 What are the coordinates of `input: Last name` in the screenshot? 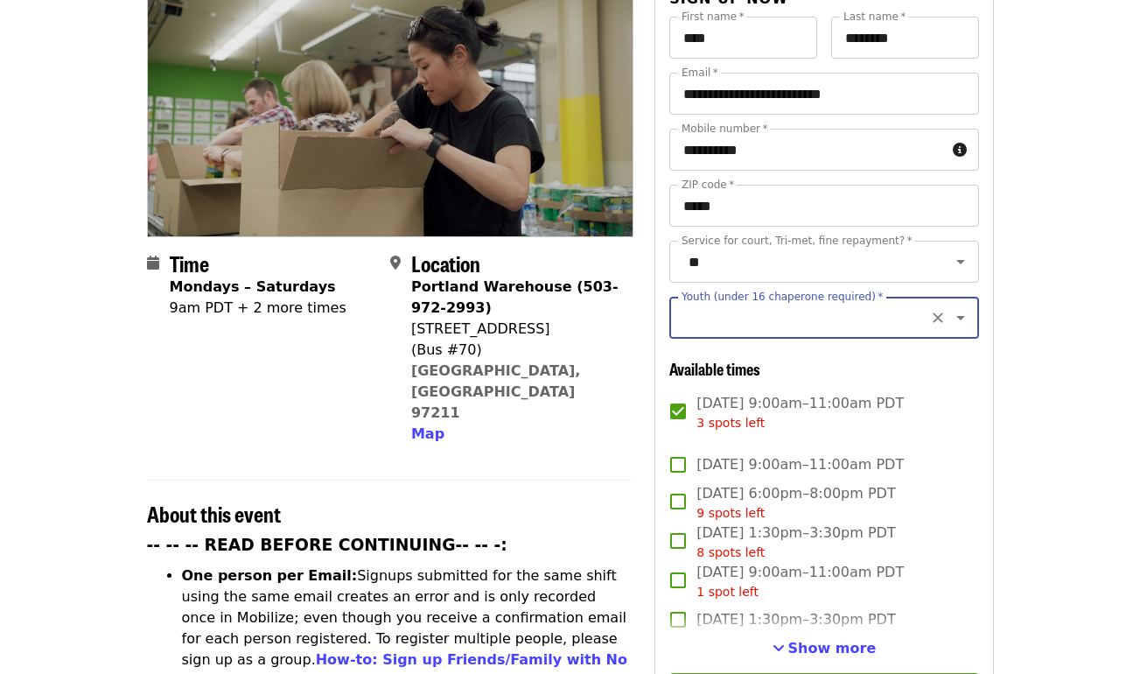 It's located at (905, 38).